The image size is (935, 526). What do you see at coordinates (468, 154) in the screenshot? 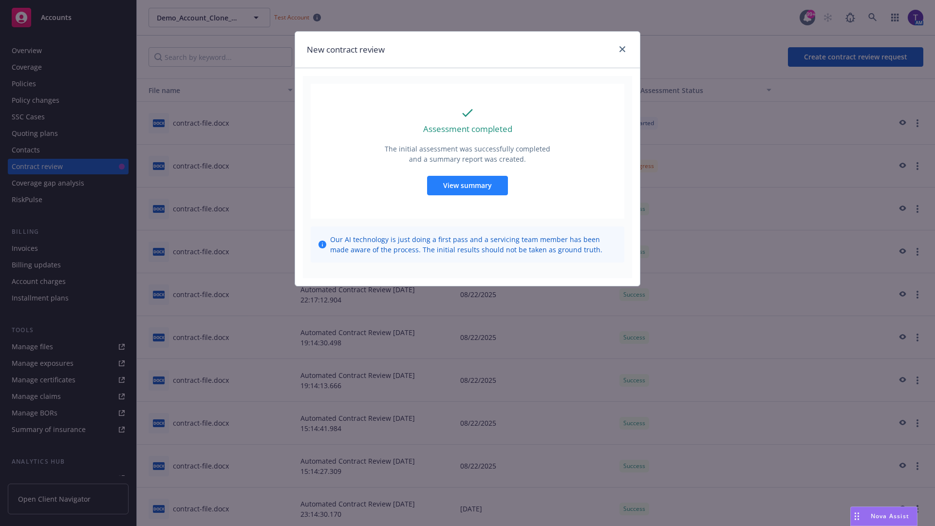
I see `p: The initial assessment was successfully completed and a summary report was created.` at bounding box center [468, 154].